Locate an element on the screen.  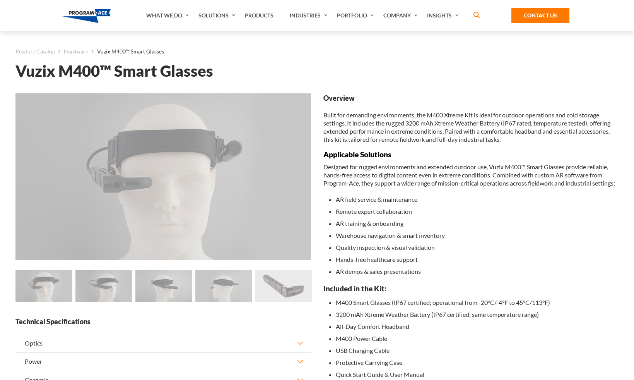
li: M400 Power Cable is located at coordinates (478, 338).